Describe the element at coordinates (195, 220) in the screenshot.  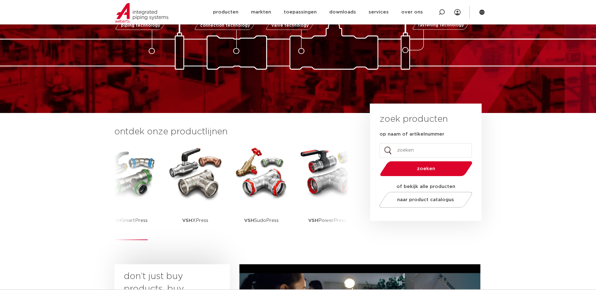
I see `p: XPress` at that location.